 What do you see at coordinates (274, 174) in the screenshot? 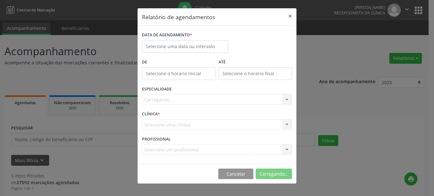
I see `button: Carregando...` at bounding box center [274, 174].